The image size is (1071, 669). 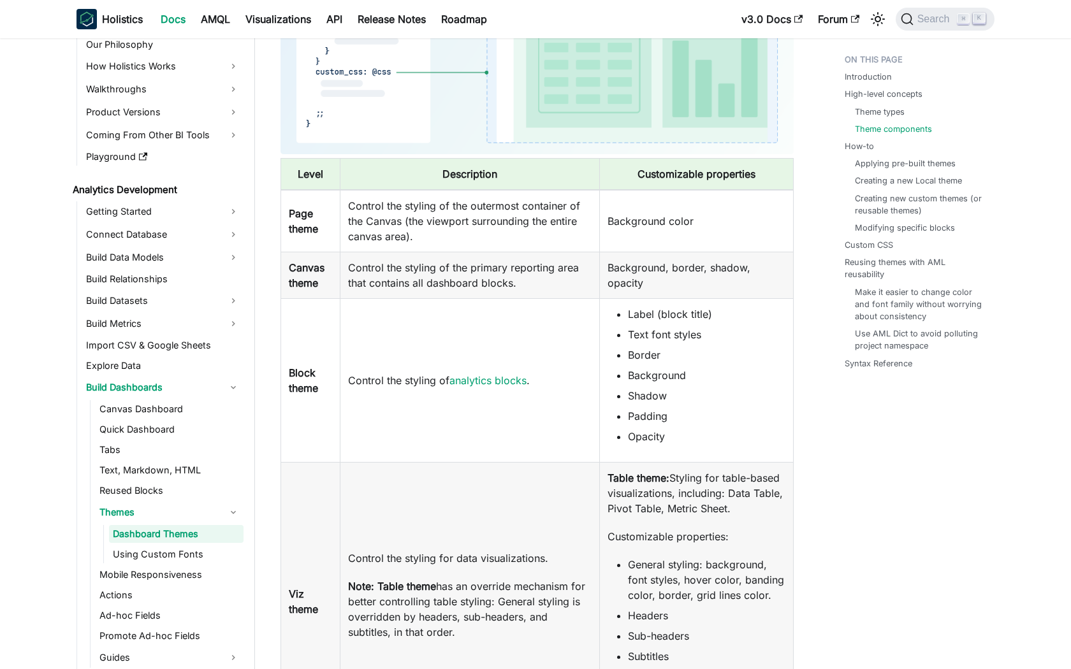 What do you see at coordinates (696, 537) in the screenshot?
I see `p: Customizable properties:` at bounding box center [696, 537].